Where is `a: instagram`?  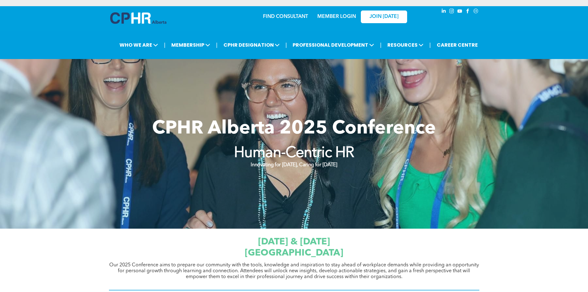 a: instagram is located at coordinates (452, 12).